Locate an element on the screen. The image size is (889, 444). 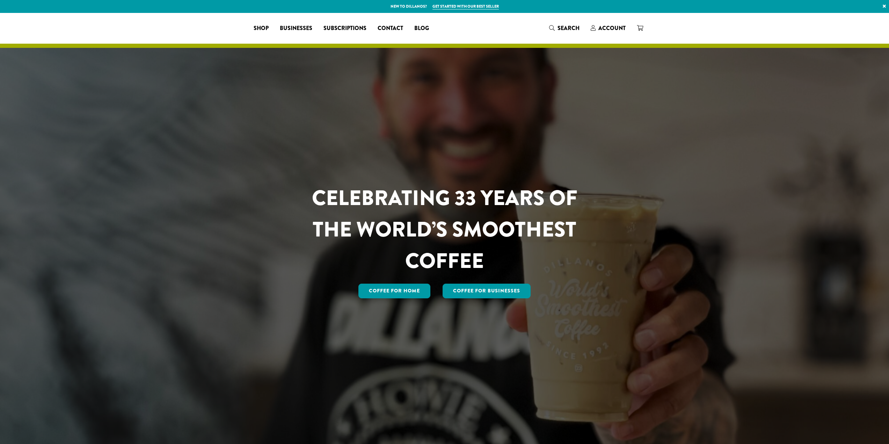
span: Blog is located at coordinates (422, 28).